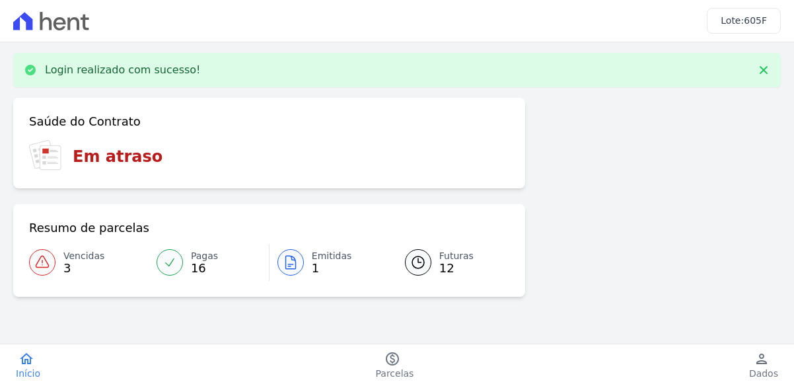 The width and height of the screenshot is (794, 386). I want to click on span: Futuras, so click(456, 256).